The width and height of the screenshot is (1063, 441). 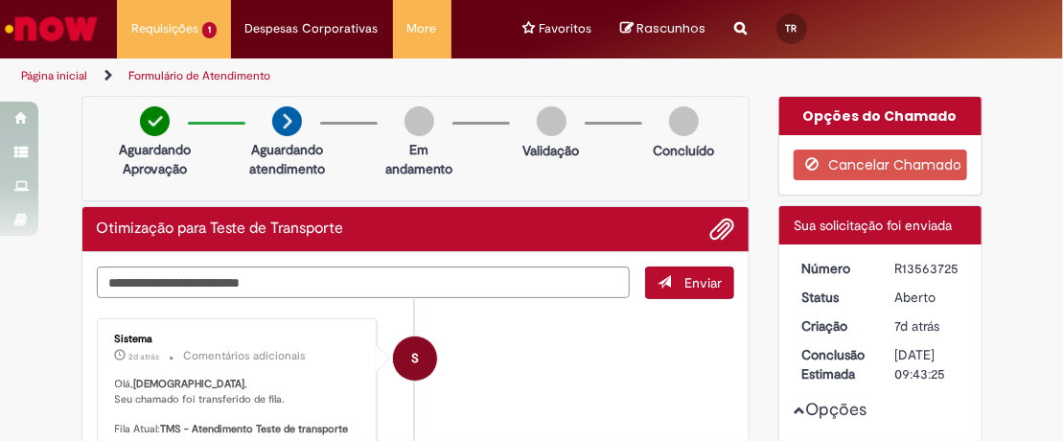 What do you see at coordinates (917, 326) in the screenshot?
I see `time: 24/09/2025 15:43:21` at bounding box center [917, 326].